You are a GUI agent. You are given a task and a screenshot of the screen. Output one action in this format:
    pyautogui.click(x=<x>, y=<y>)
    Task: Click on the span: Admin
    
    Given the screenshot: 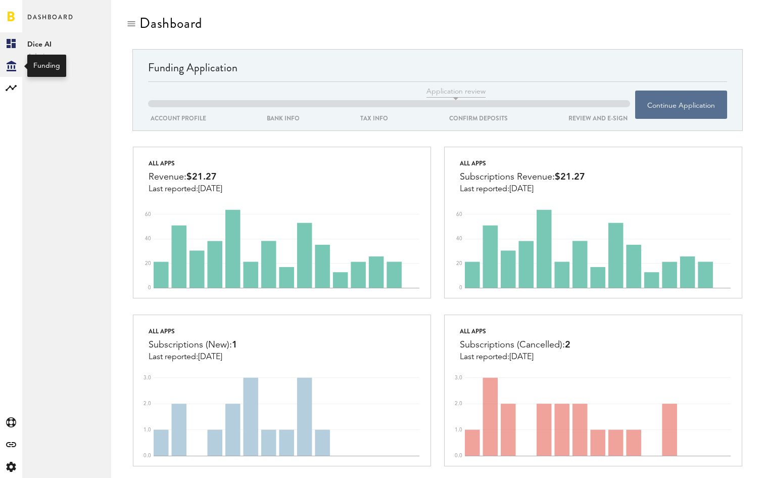 What is the action you would take?
    pyautogui.click(x=67, y=57)
    